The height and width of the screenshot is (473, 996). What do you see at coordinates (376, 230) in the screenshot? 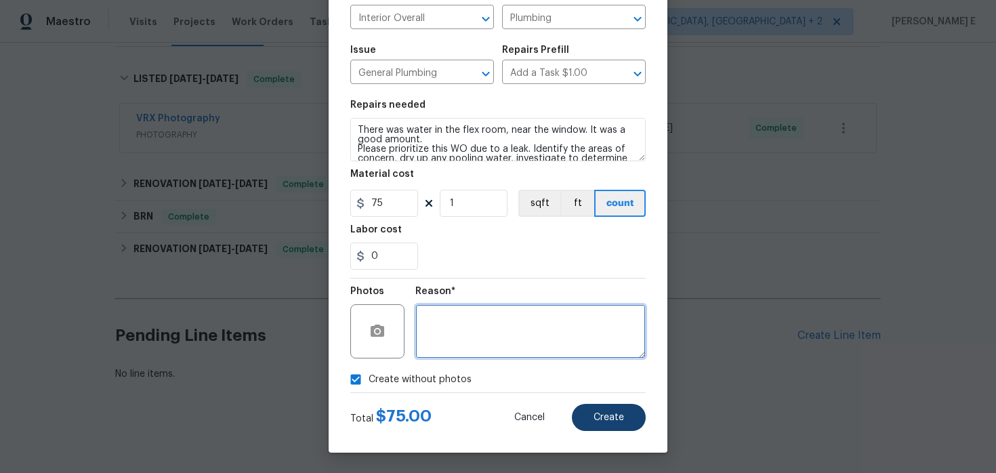
I see `h5: Labor cost` at bounding box center [376, 230].